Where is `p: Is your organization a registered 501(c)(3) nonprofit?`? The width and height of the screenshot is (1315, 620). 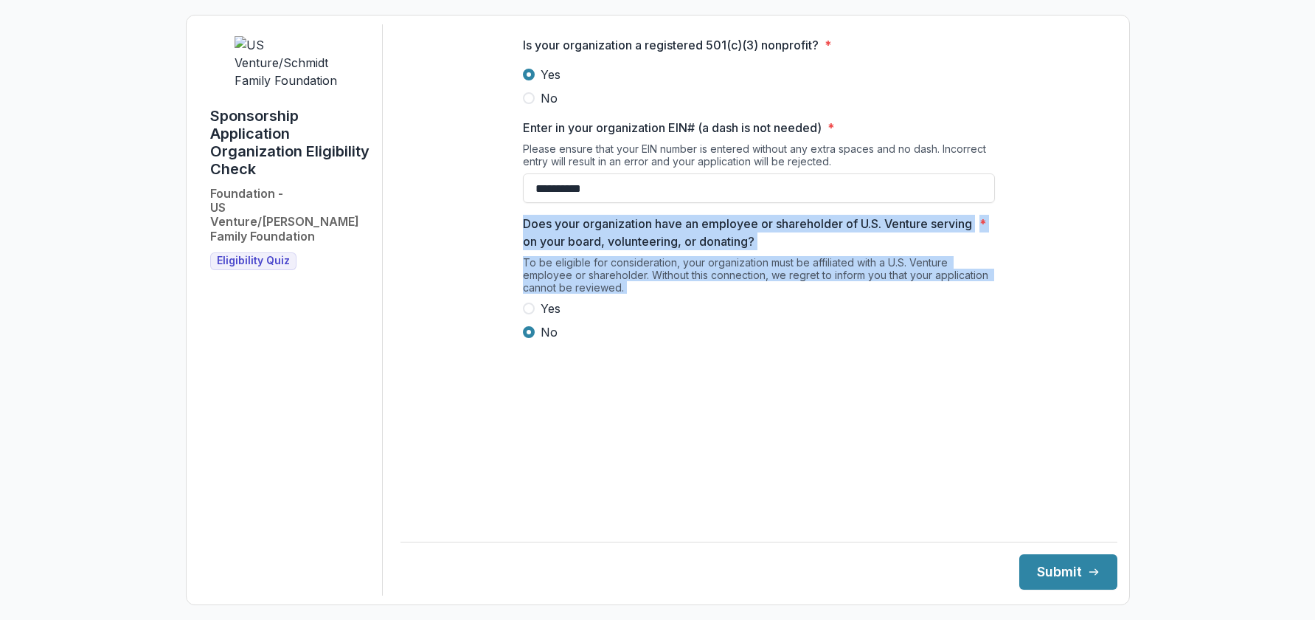
p: Is your organization a registered 501(c)(3) nonprofit? is located at coordinates (671, 45).